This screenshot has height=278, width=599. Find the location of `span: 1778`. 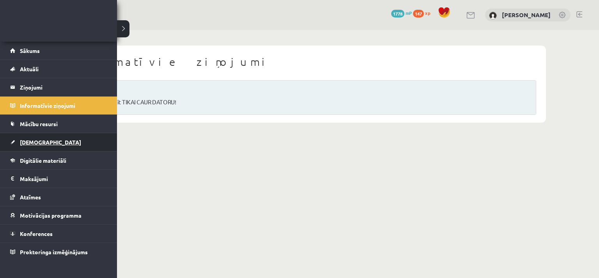

span: 1778 is located at coordinates (398, 14).